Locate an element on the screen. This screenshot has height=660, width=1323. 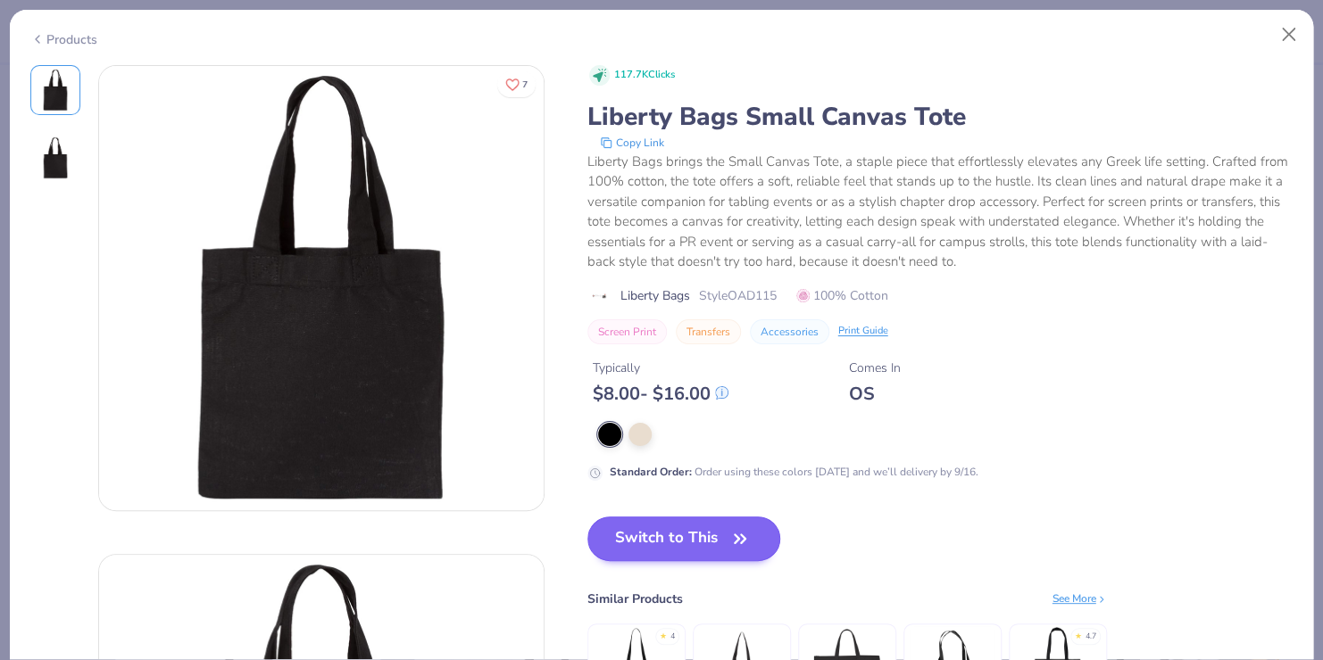
div: 4.7 is located at coordinates (1091, 637).